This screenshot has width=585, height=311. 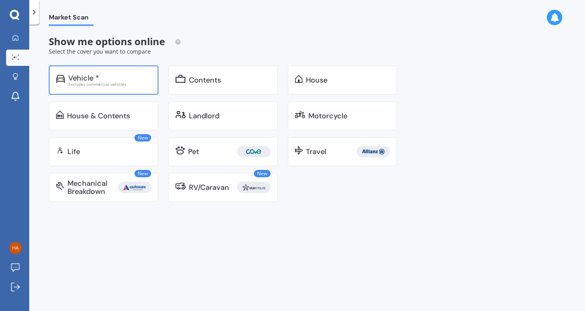 What do you see at coordinates (180, 186) in the screenshot?
I see `img: rv.0245371a01b30db230af.svg` at bounding box center [180, 186].